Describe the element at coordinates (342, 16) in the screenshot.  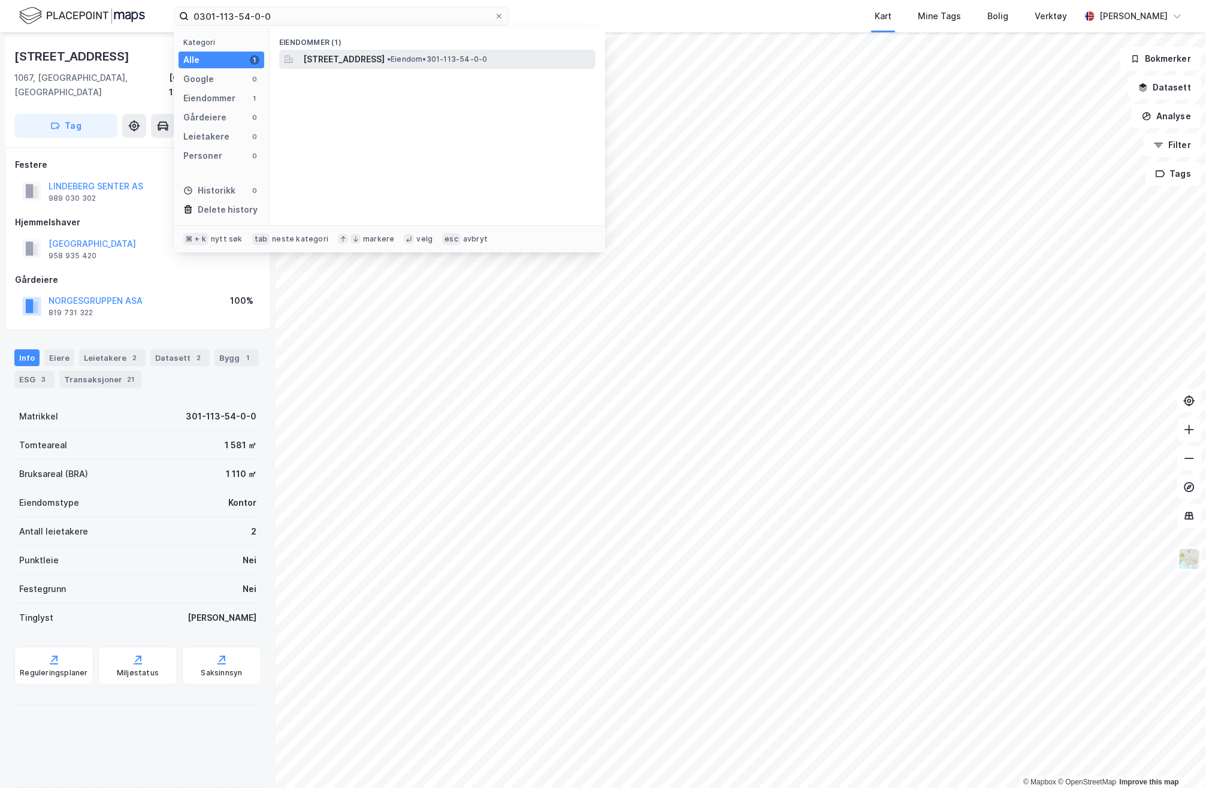
I see `input: Søk på adresse, matrikkel, gårdeiere, leietakere eller personer` at that location.